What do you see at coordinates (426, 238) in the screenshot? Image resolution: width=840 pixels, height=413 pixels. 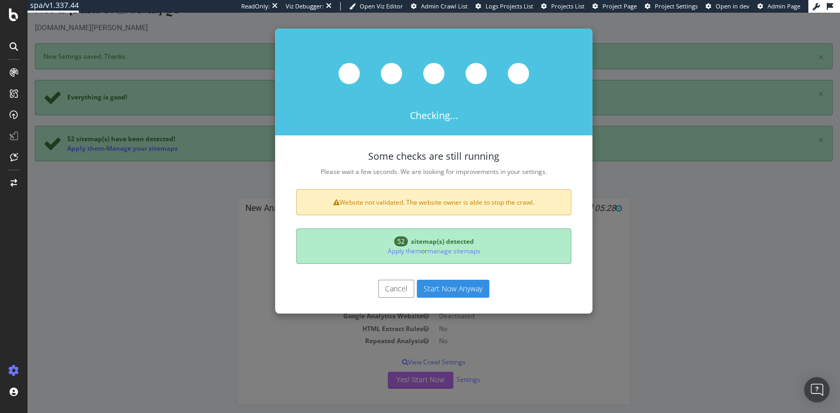 I see `a: manage sitemaps` at bounding box center [426, 238].